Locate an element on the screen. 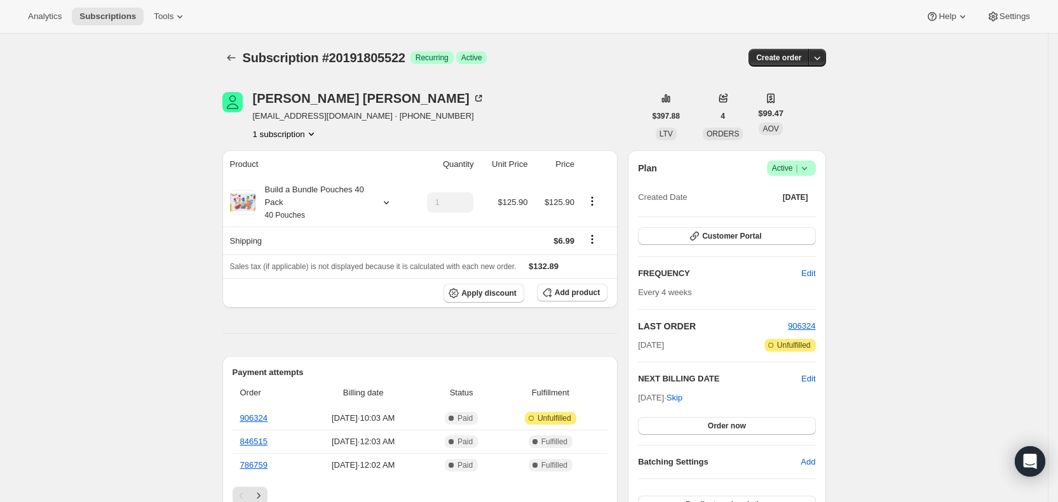  th: Quantity is located at coordinates (444, 165).